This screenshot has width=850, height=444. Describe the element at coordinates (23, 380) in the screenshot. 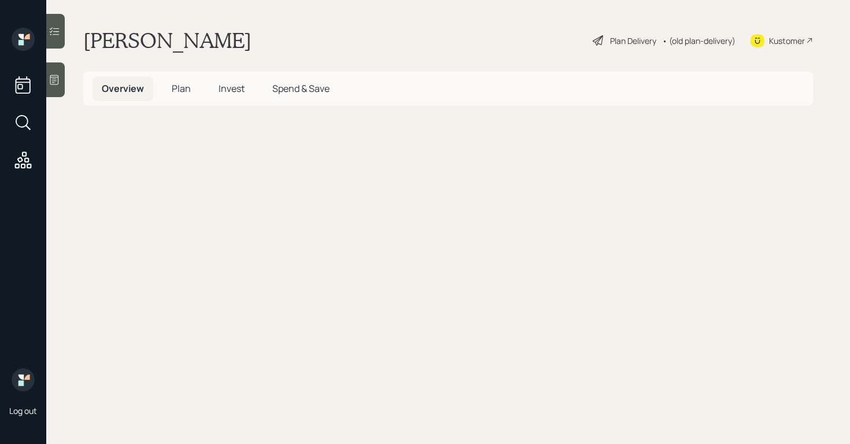

I see `img: retirable_logo.png` at that location.